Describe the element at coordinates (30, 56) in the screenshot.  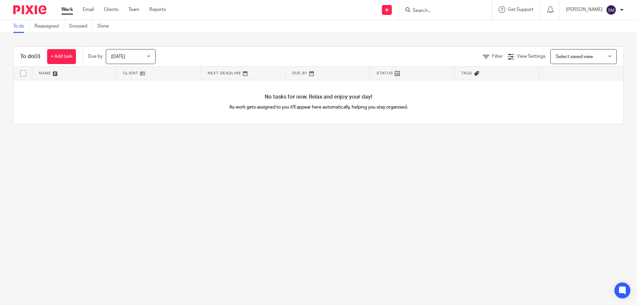
I see `h1: To do` at that location.